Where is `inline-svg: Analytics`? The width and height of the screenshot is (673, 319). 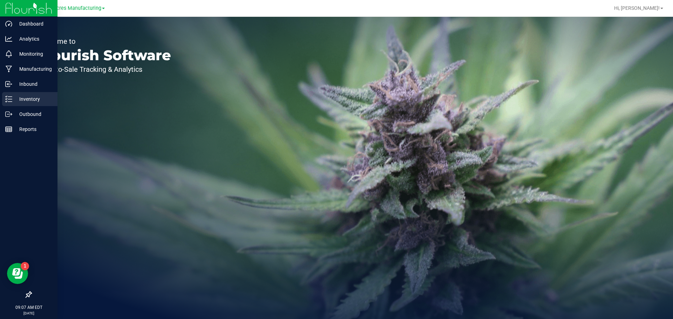 inline-svg: Analytics is located at coordinates (9, 39).